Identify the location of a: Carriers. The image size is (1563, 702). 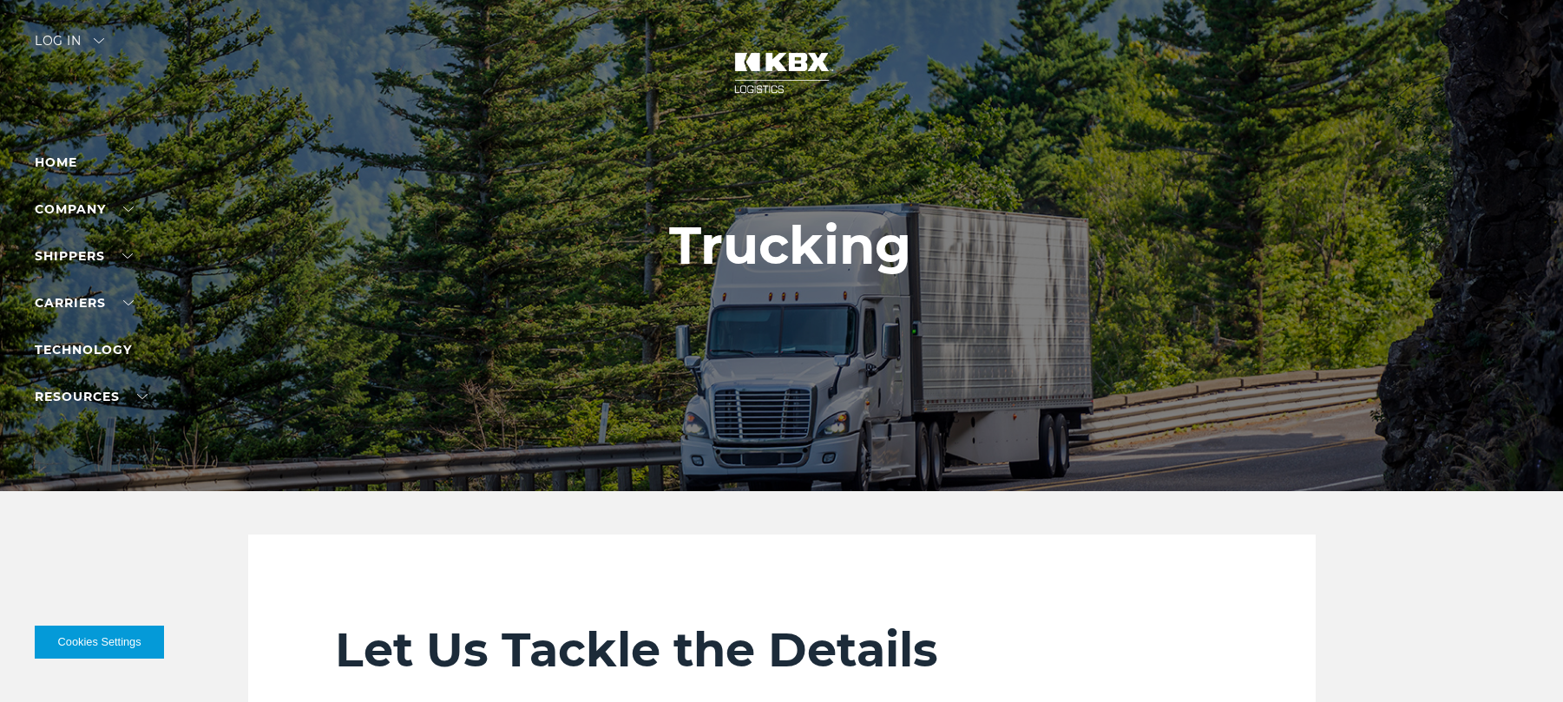
(84, 303).